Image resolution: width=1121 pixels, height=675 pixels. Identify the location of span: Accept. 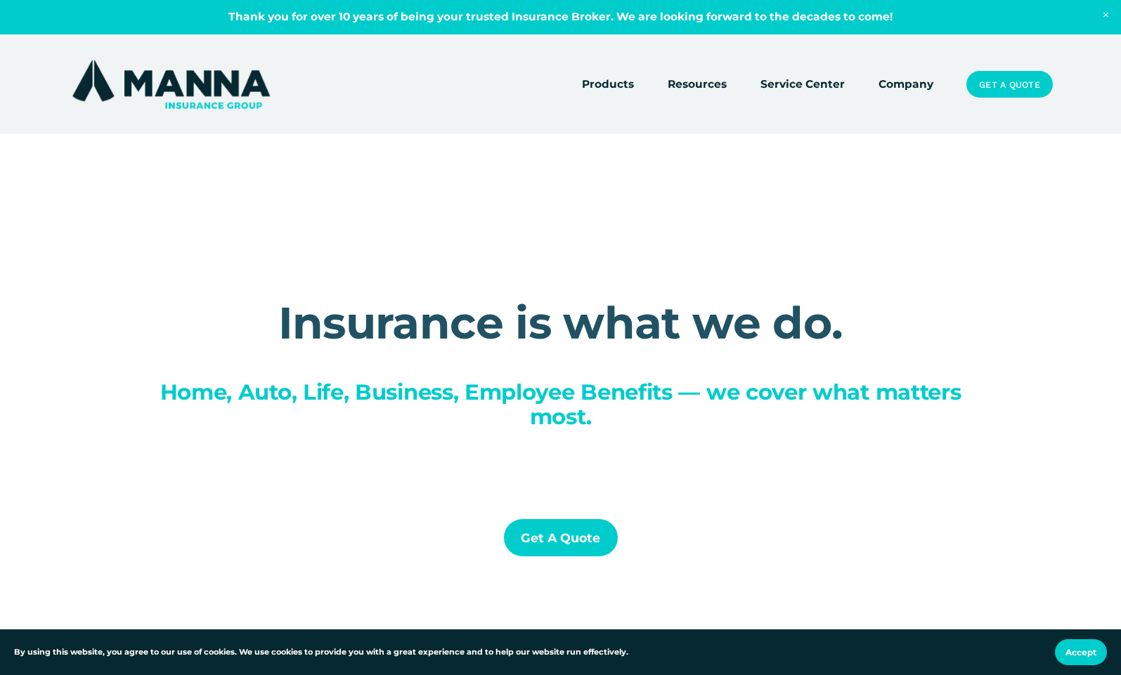
(1081, 652).